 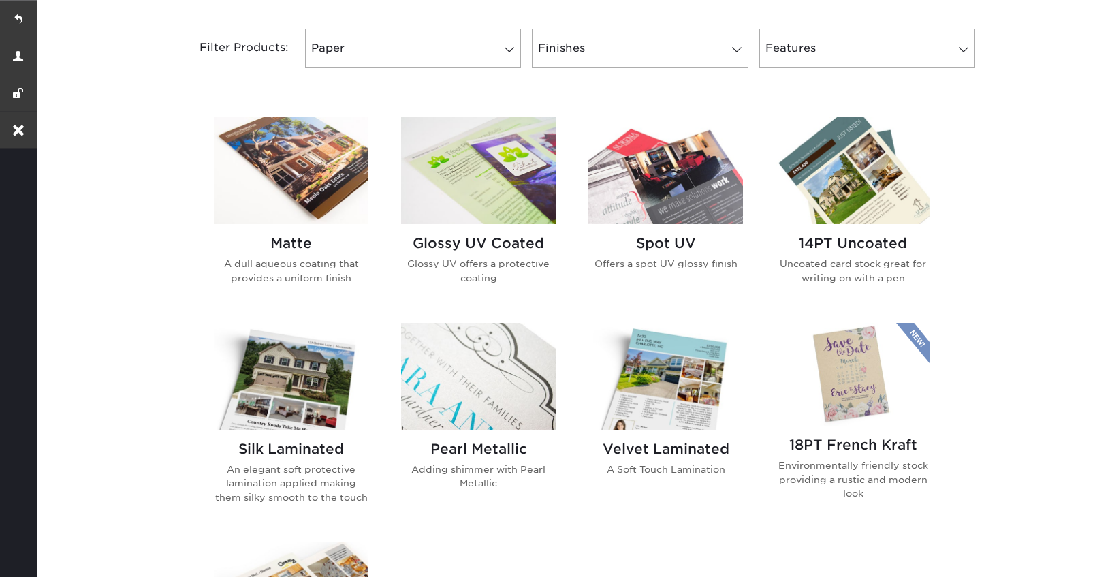 I want to click on a: 14PT Uncoated Sell Sheets 14PT Uncoated Uncoated card stock great for writing on with a pen, so click(x=853, y=212).